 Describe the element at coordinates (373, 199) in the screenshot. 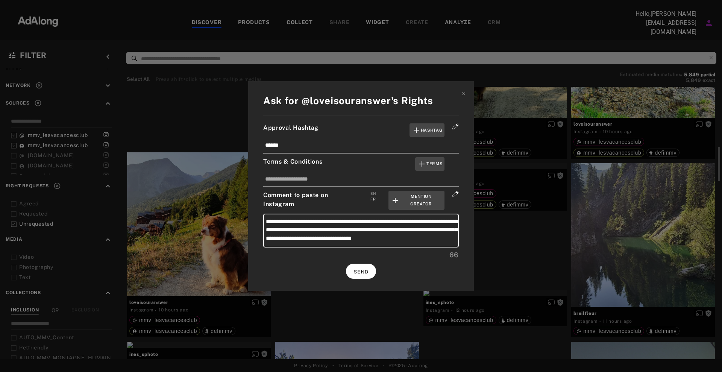

I see `div: Save an french version of your comment` at that location.